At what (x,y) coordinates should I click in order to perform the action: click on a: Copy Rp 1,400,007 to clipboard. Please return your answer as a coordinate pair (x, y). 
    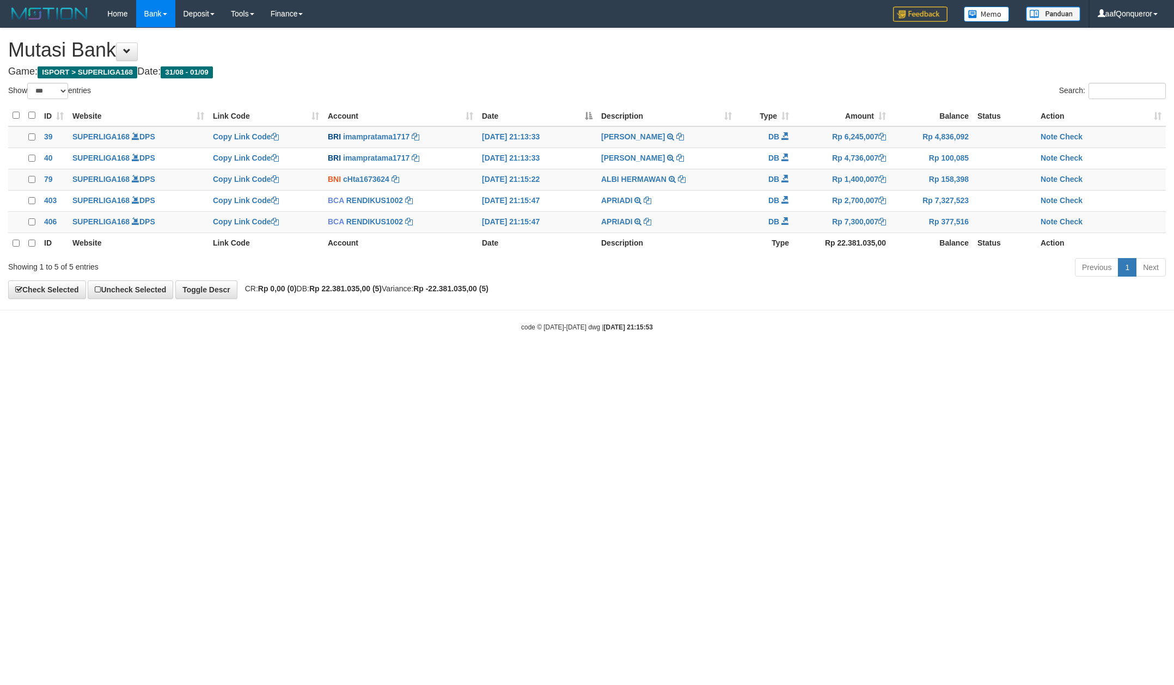
    Looking at the image, I should click on (882, 179).